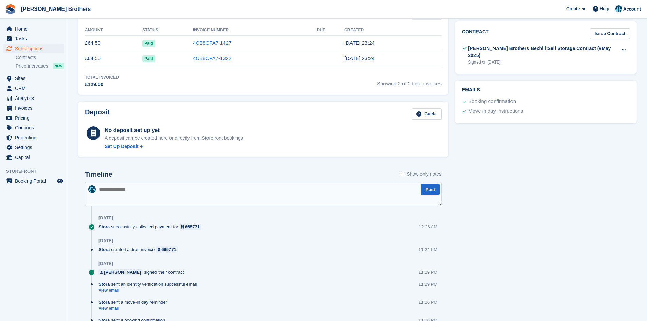 This screenshot has height=321, width=647. What do you see at coordinates (58, 66) in the screenshot?
I see `div: NEW` at bounding box center [58, 66].